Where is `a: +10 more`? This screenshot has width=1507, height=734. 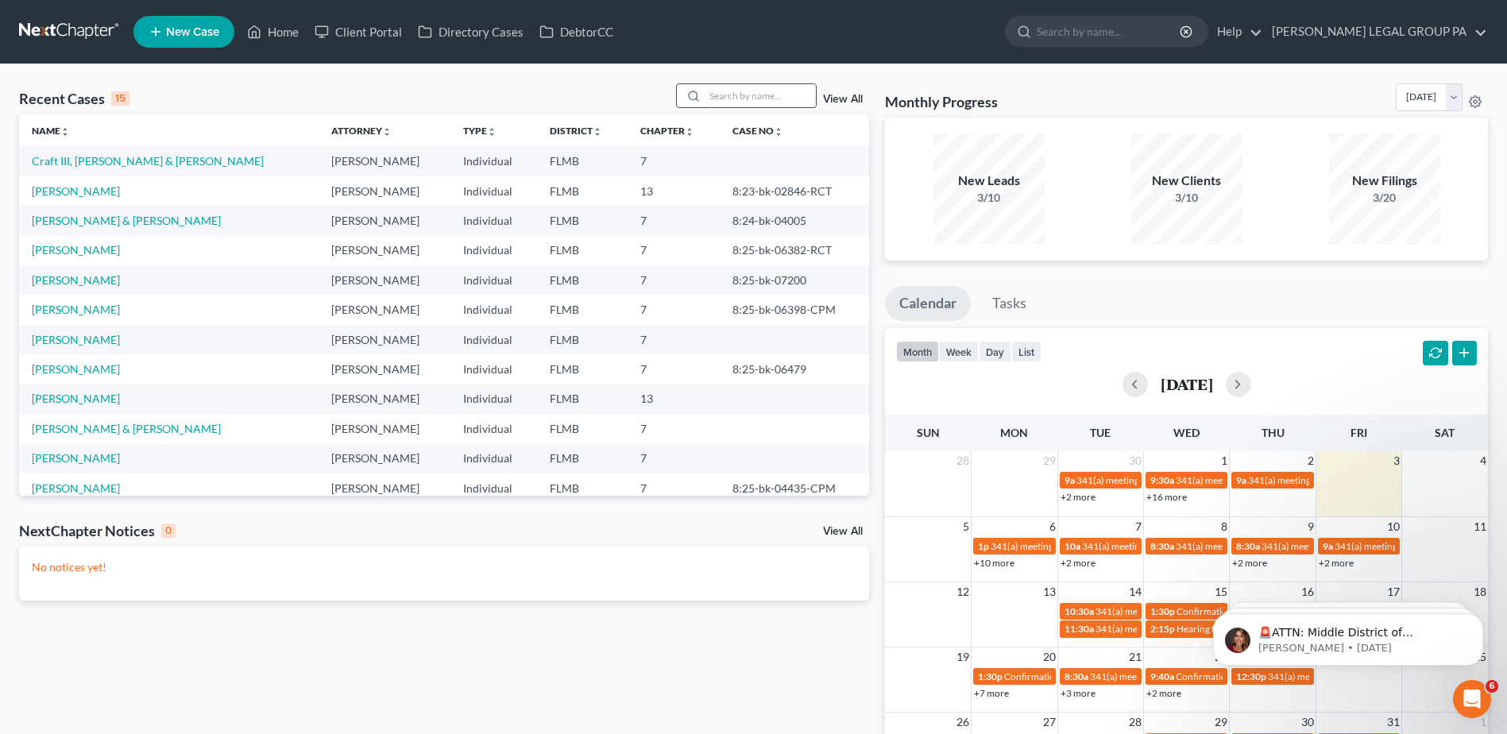 a: +10 more is located at coordinates (994, 563).